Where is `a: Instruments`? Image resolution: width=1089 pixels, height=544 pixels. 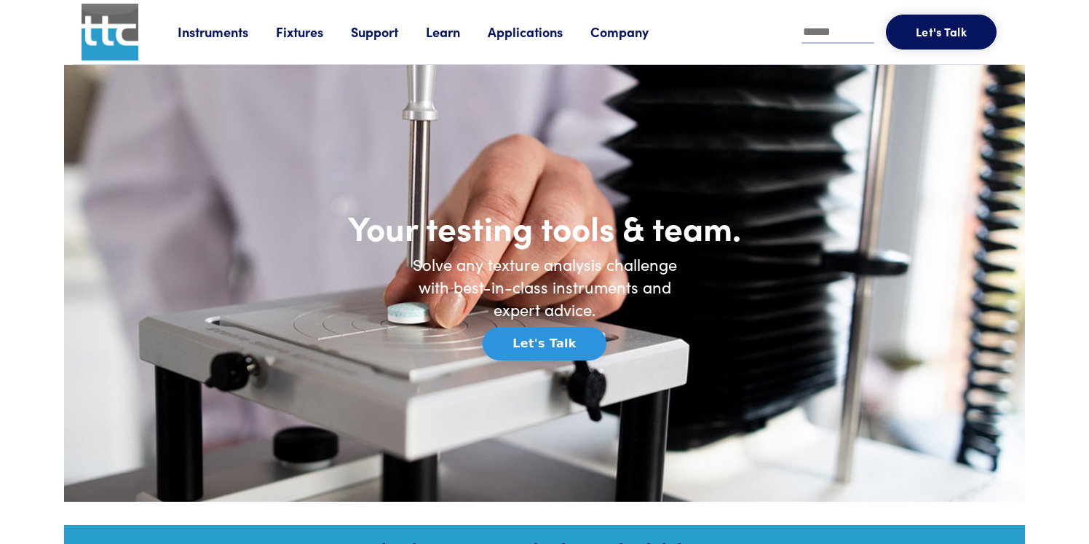
a: Instruments is located at coordinates (226, 31).